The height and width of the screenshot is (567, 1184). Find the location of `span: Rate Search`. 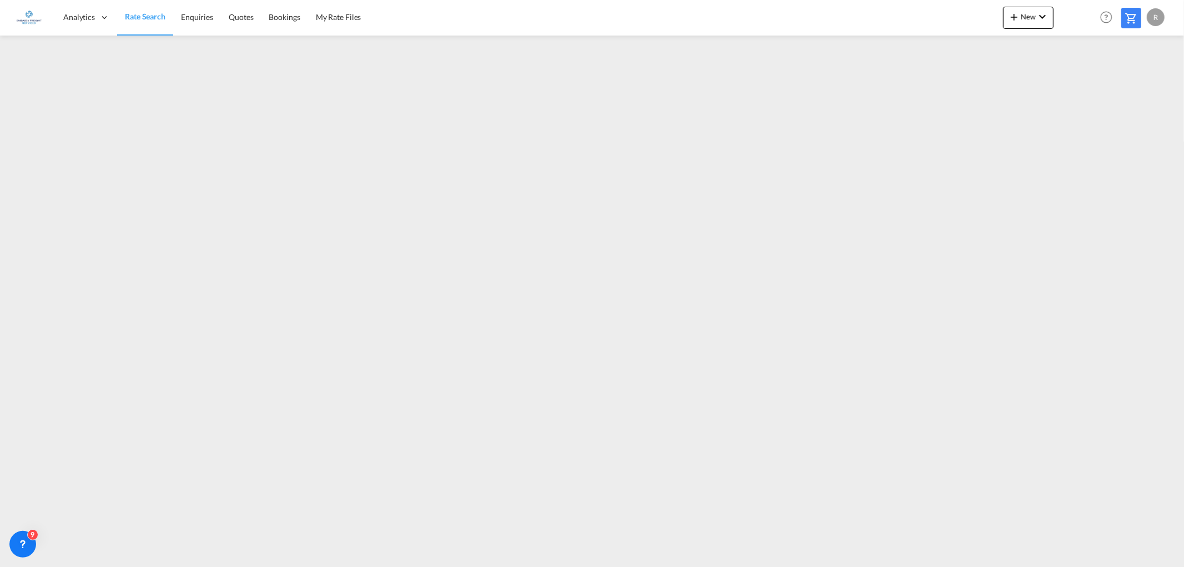

span: Rate Search is located at coordinates (145, 16).